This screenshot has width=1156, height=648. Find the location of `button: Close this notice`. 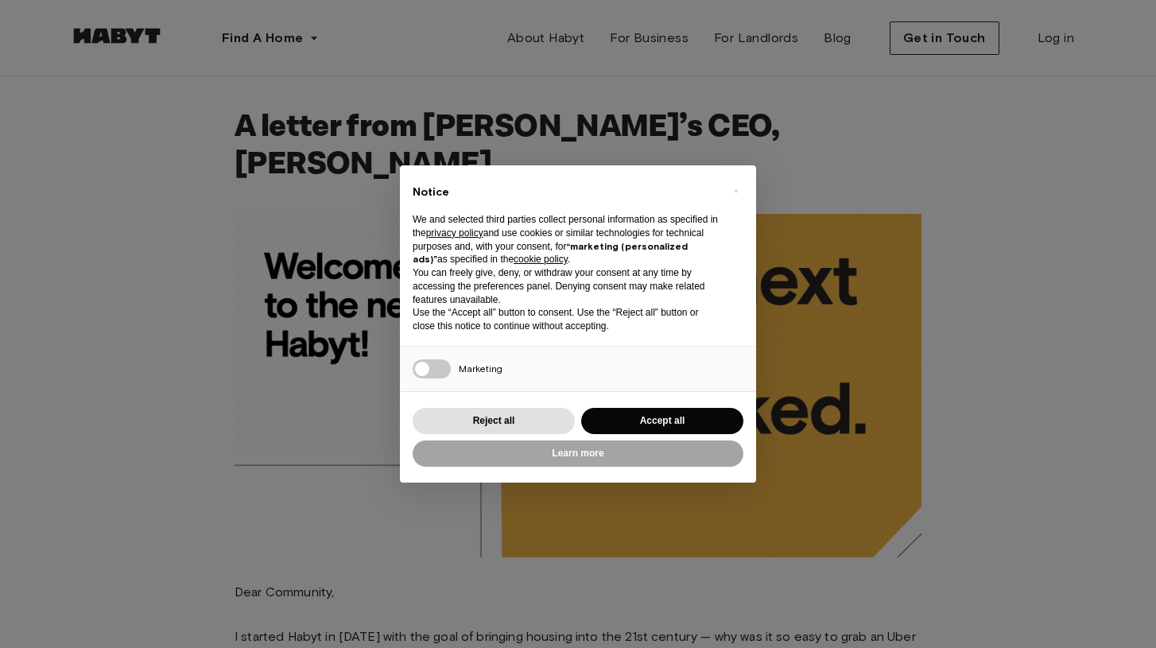

button: Close this notice is located at coordinates (735, 191).